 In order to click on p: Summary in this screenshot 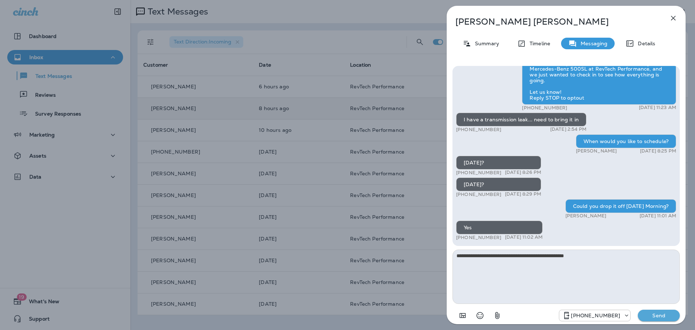, I will do `click(485, 43)`.